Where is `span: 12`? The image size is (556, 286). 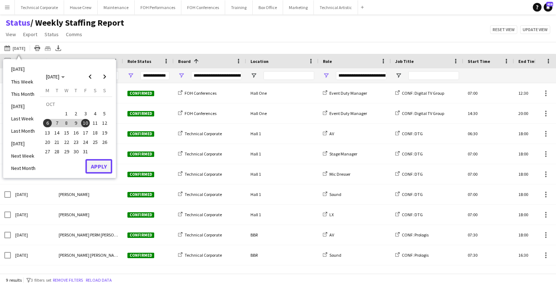 span: 12 is located at coordinates (105, 123).